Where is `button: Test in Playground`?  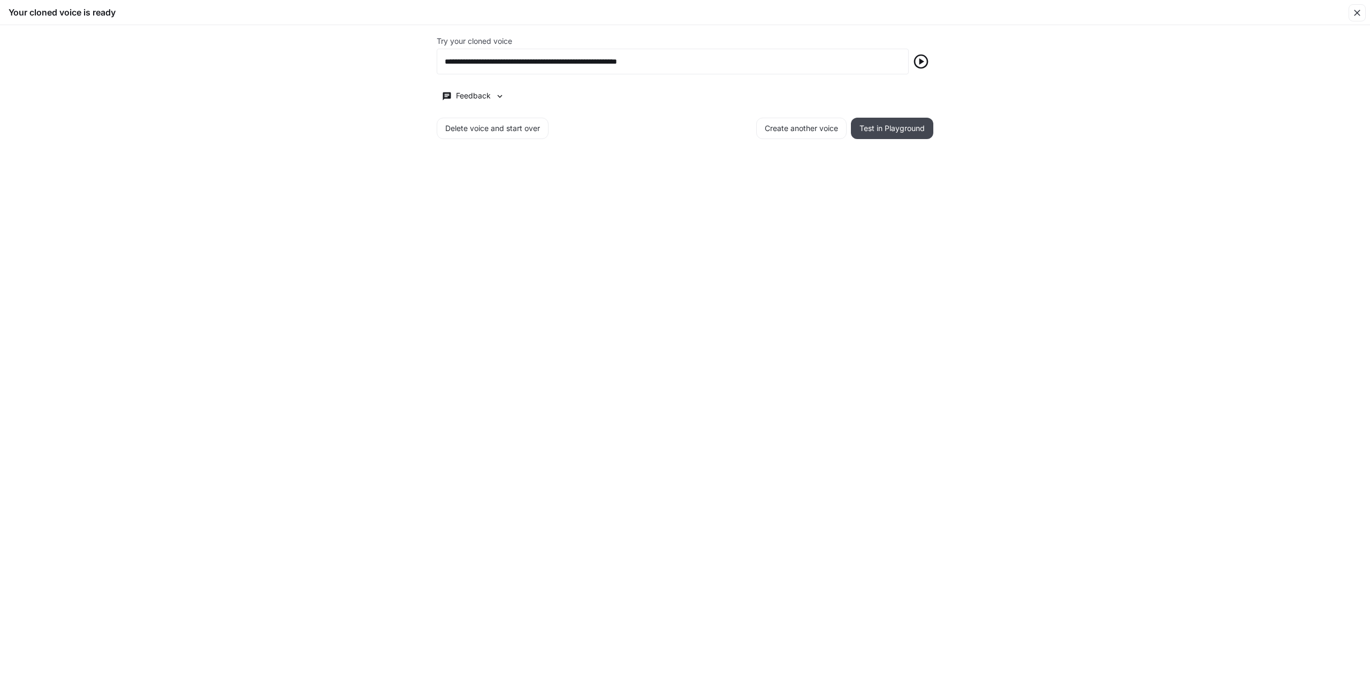 button: Test in Playground is located at coordinates (892, 128).